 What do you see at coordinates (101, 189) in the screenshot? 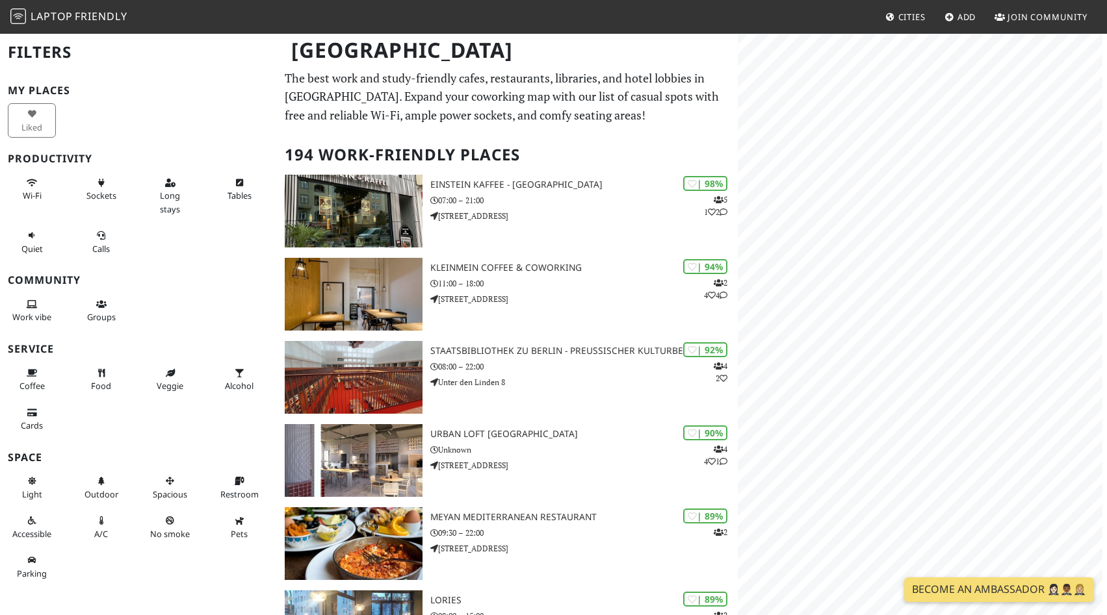
I see `button: Sockets` at bounding box center [101, 189].